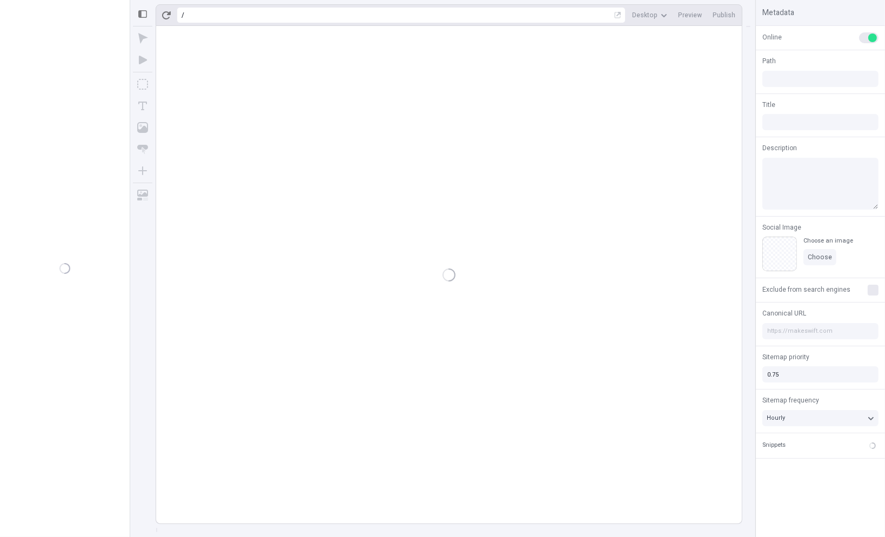  Describe the element at coordinates (690, 15) in the screenshot. I see `button: Preview` at that location.